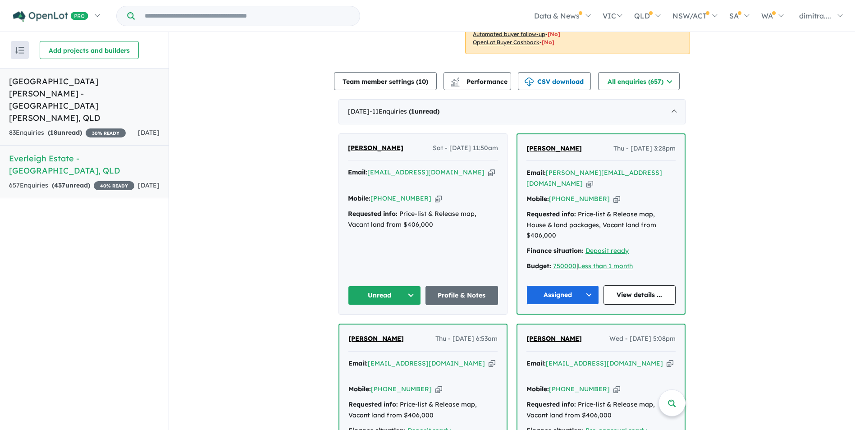 This screenshot has height=430, width=855. What do you see at coordinates (506, 42) in the screenshot?
I see `u: OpenLot Buyer Cashback` at bounding box center [506, 42].